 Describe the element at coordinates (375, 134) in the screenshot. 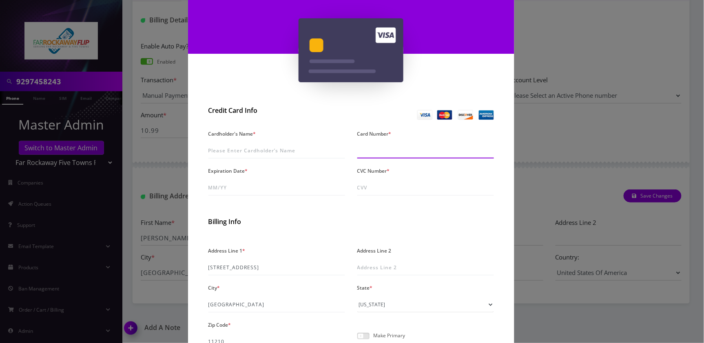

I see `label: Card Number` at that location.